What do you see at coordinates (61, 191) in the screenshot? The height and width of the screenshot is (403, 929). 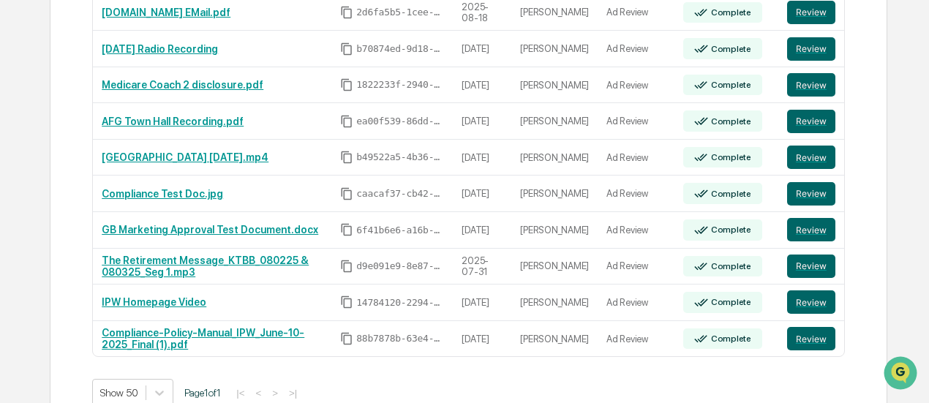 I see `span: Preclearance` at bounding box center [61, 191].